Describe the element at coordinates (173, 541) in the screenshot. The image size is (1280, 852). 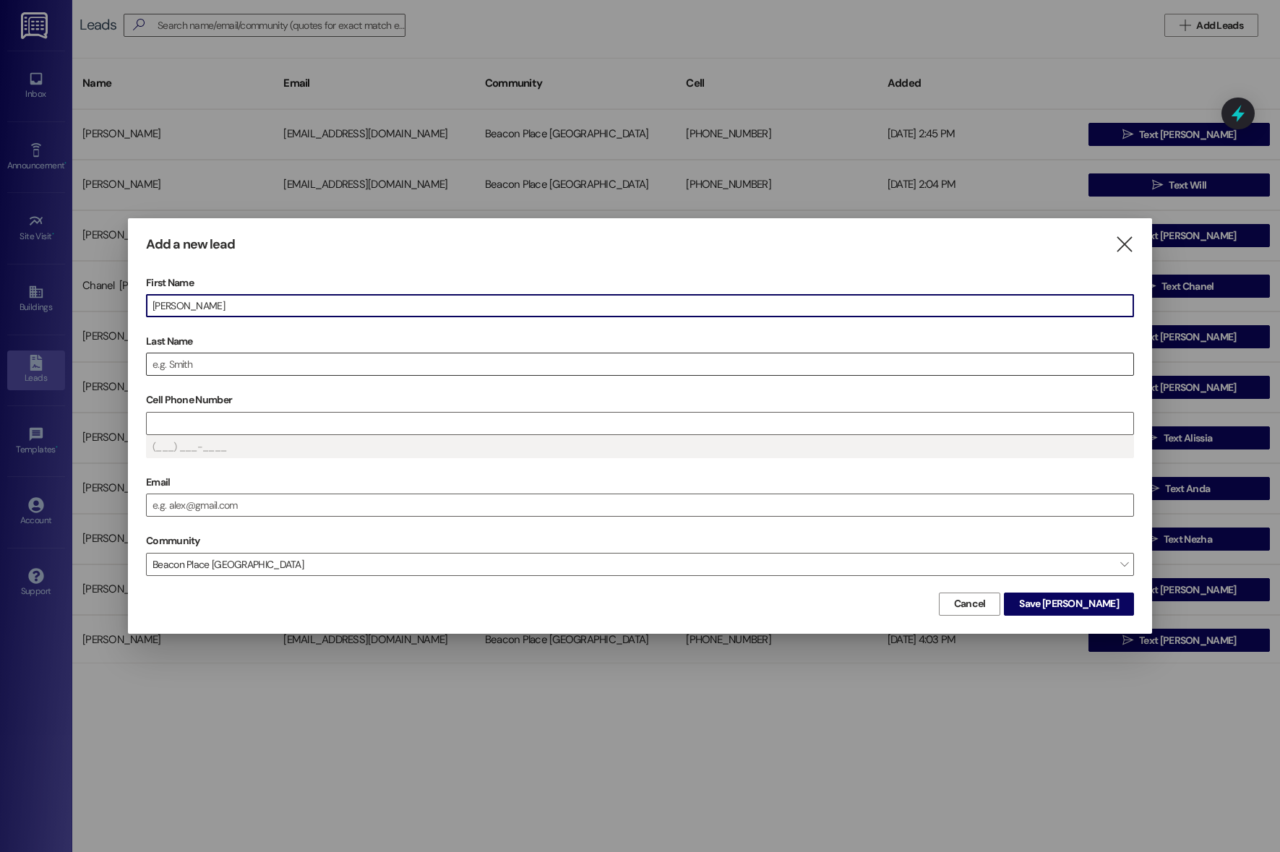
I see `label: Community` at that location.